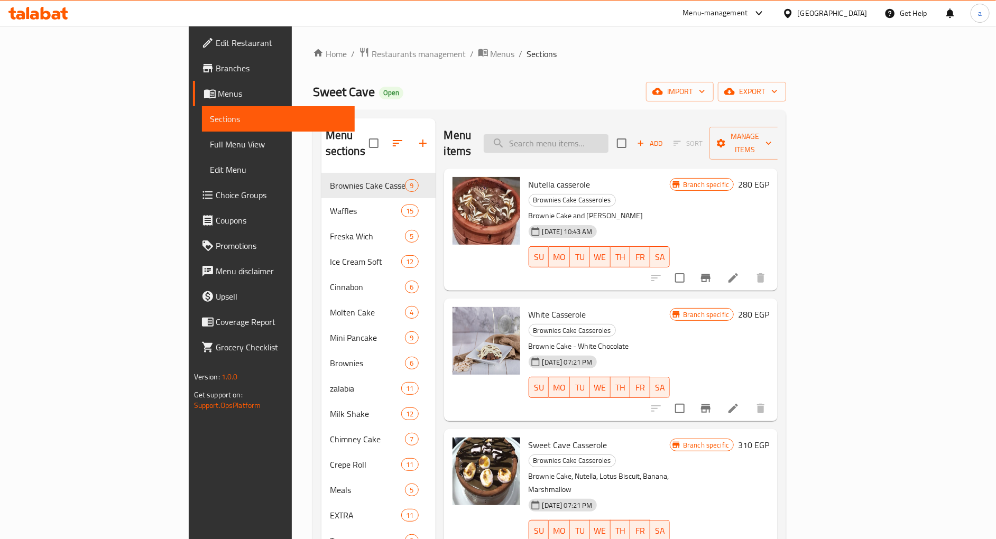 This screenshot has height=539, width=996. What do you see at coordinates (367, 363) in the screenshot?
I see `span: Brownies` at bounding box center [367, 363].